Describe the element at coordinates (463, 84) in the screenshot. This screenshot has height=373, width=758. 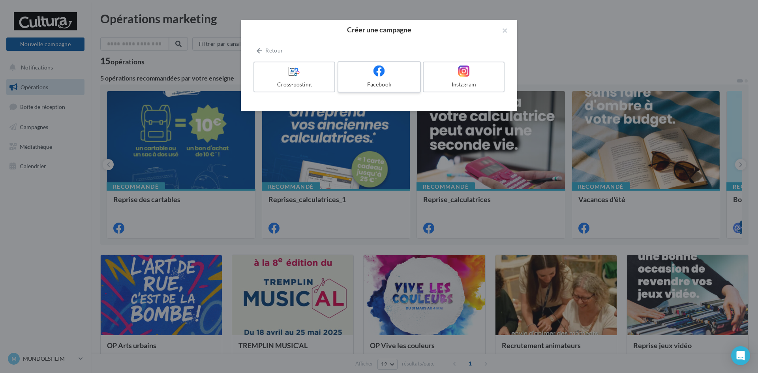
I see `div: Instagram` at that location.